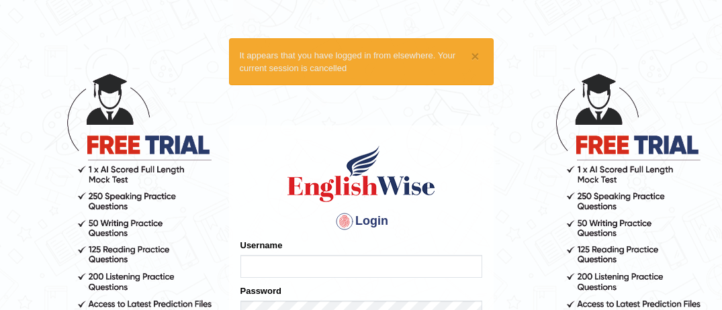  Describe the element at coordinates (362, 222) in the screenshot. I see `h4: Login` at that location.